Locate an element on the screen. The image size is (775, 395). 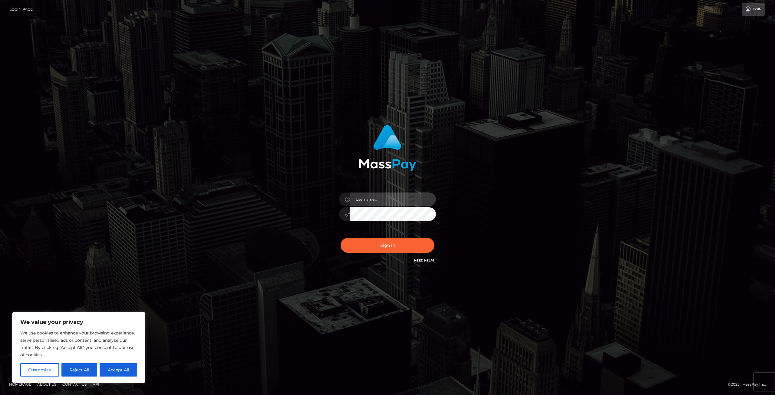
a: Login is located at coordinates (753, 9).